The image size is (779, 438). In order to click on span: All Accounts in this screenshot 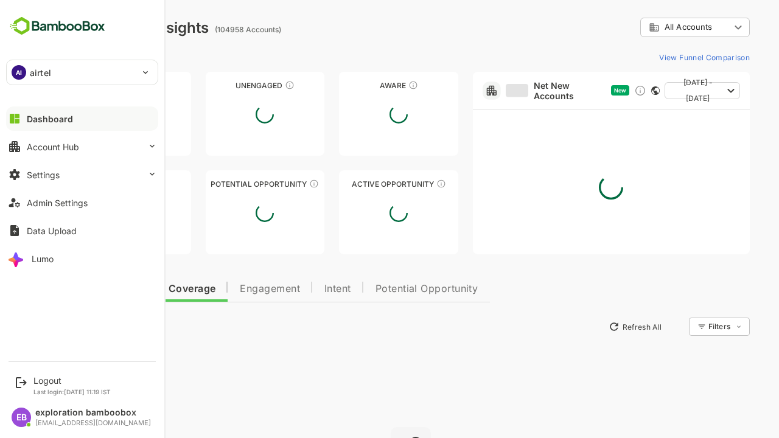, I will do `click(645, 27)`.